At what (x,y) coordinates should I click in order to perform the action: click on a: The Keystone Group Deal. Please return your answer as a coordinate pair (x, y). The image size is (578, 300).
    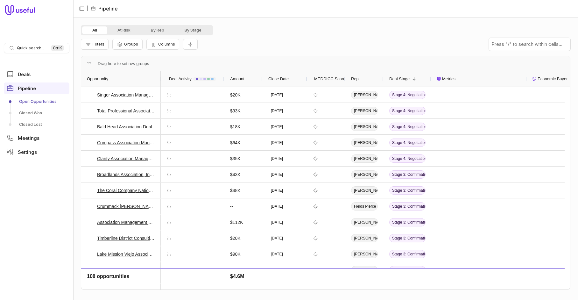
    Looking at the image, I should click on (123, 286).